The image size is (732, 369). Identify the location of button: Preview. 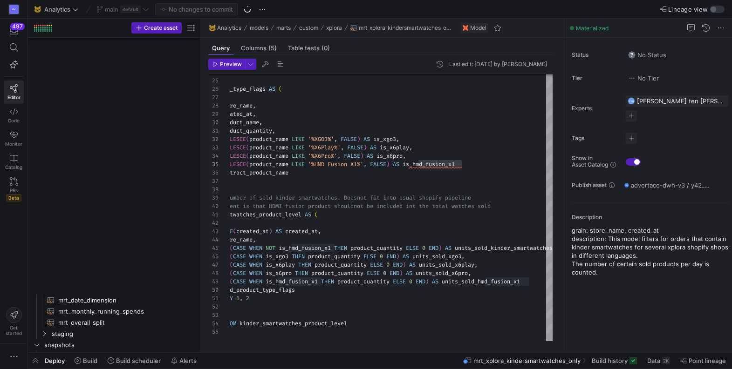
(226, 64).